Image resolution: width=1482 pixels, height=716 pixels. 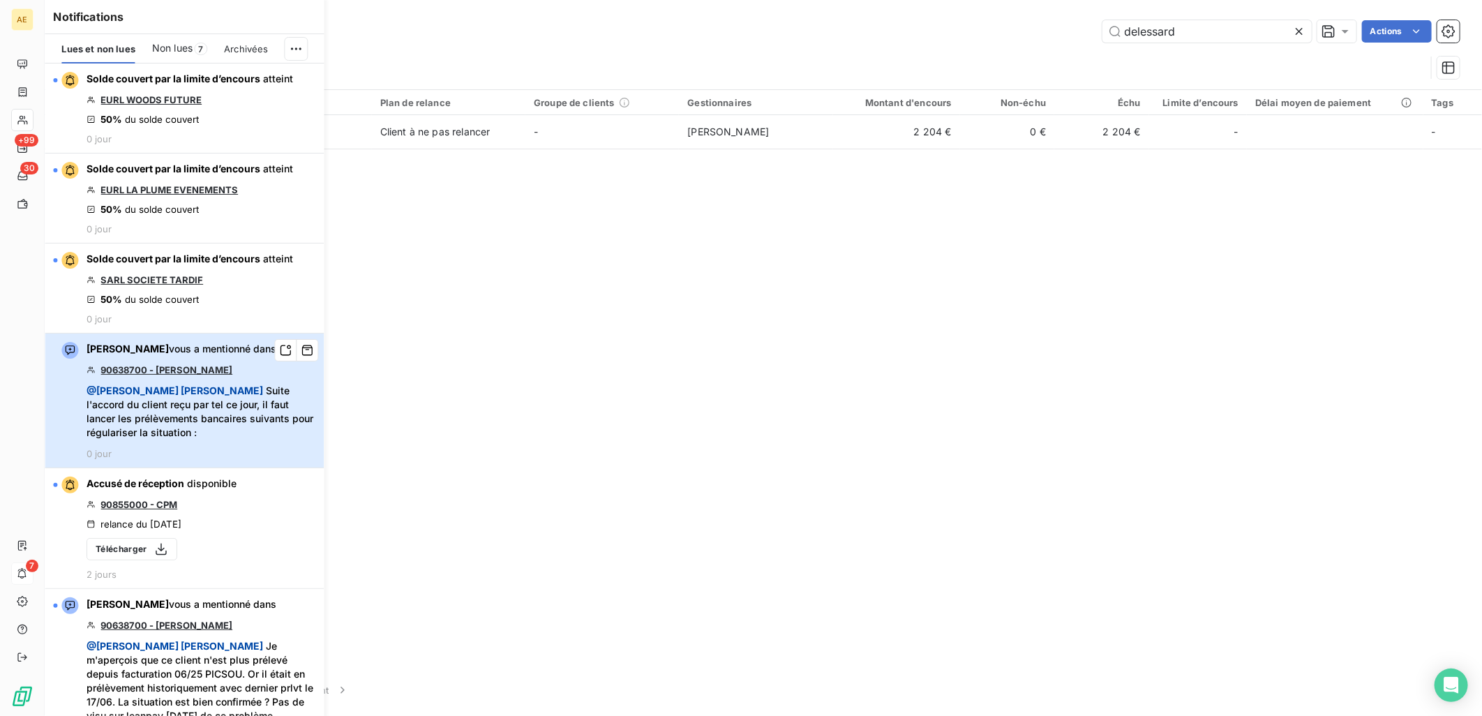 What do you see at coordinates (1207, 31) in the screenshot?
I see `input: Rechercher` at bounding box center [1207, 31].